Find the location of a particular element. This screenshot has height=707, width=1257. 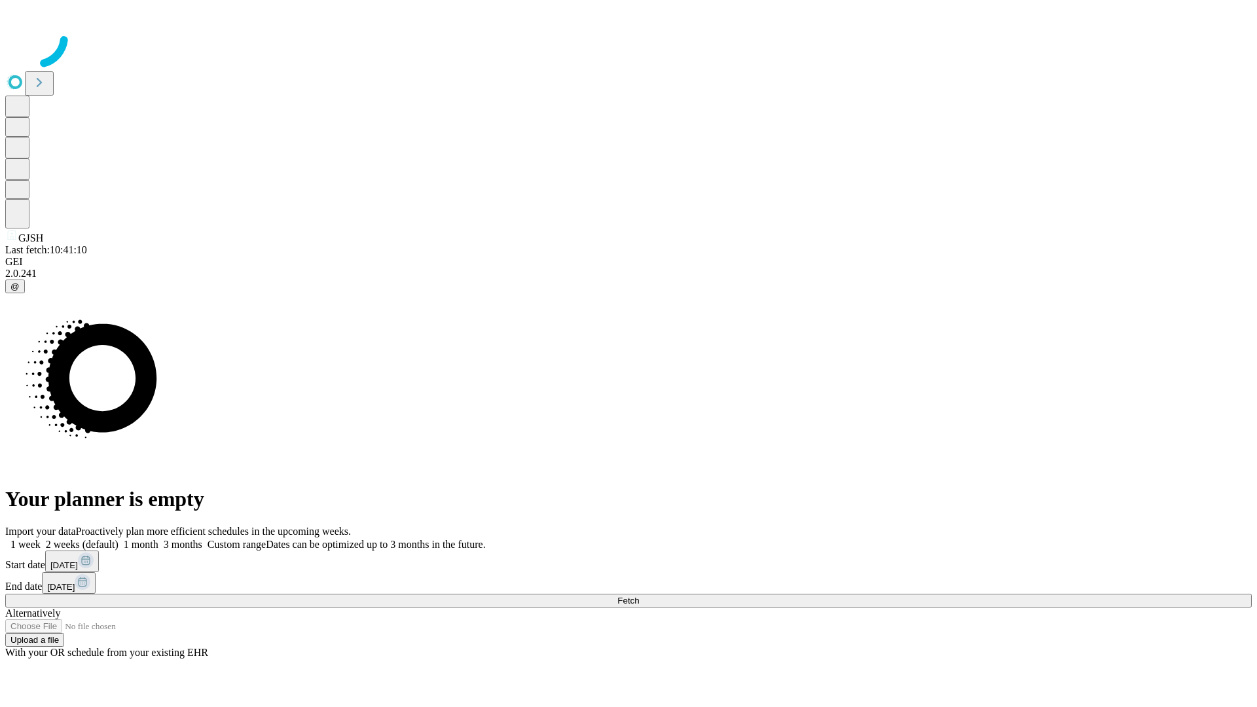

span: GJSH is located at coordinates (31, 238).